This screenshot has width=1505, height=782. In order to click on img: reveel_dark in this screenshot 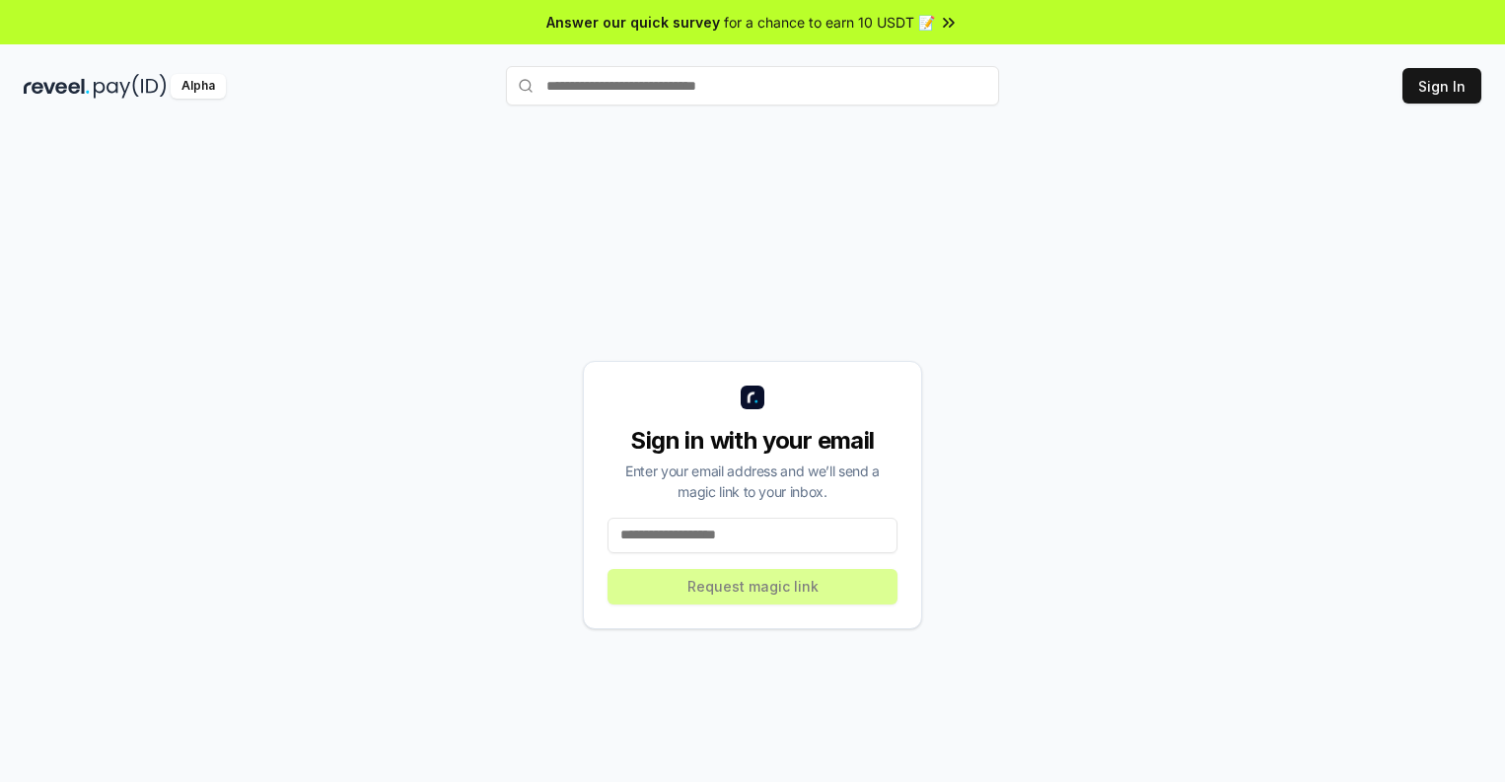, I will do `click(56, 86)`.